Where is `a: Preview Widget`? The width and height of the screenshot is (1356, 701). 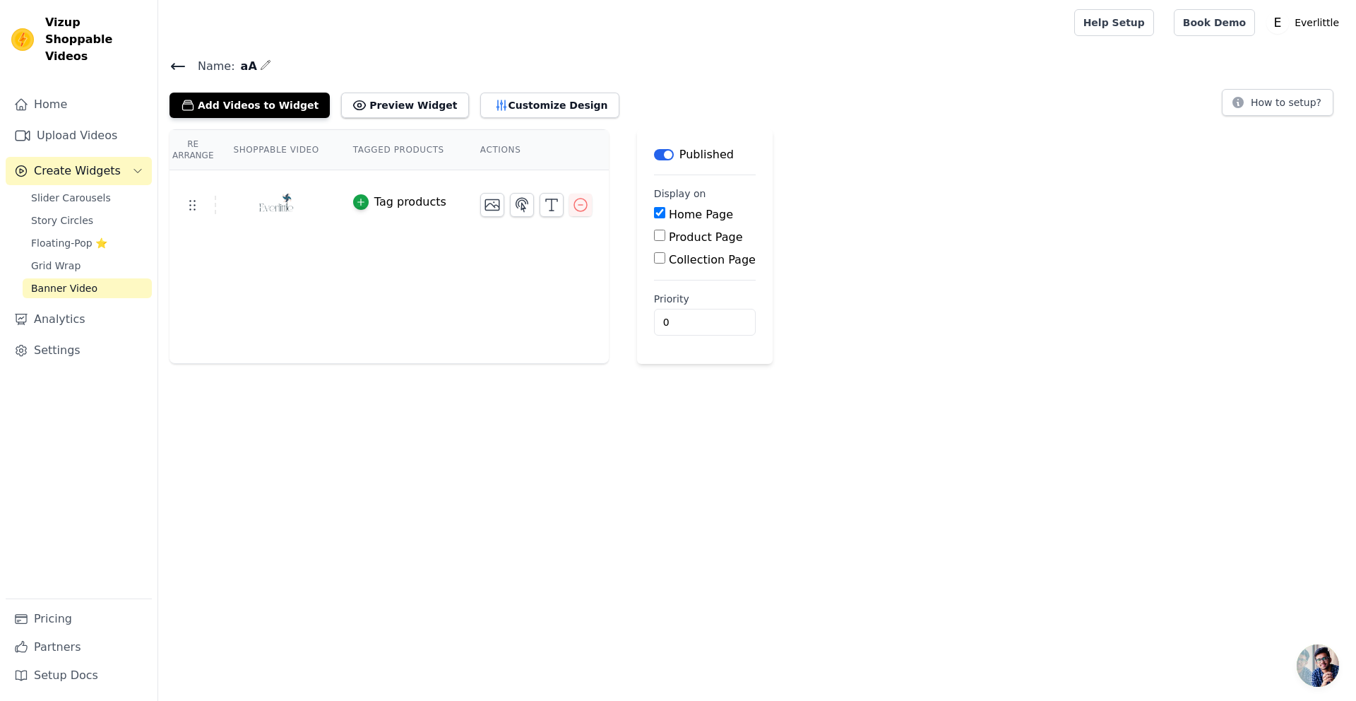 a: Preview Widget is located at coordinates (405, 105).